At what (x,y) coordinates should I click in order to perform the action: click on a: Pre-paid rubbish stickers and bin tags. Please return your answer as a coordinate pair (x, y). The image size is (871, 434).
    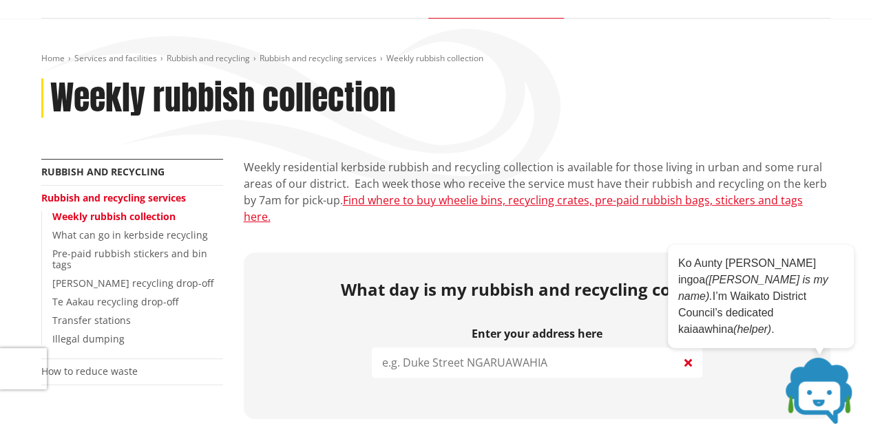
    Looking at the image, I should click on (129, 260).